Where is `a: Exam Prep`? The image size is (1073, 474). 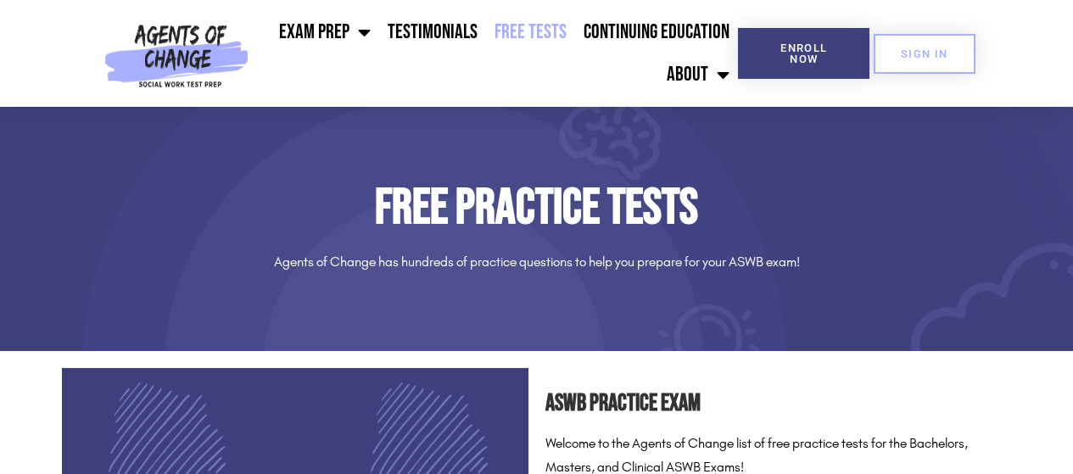
a: Exam Prep is located at coordinates (325, 32).